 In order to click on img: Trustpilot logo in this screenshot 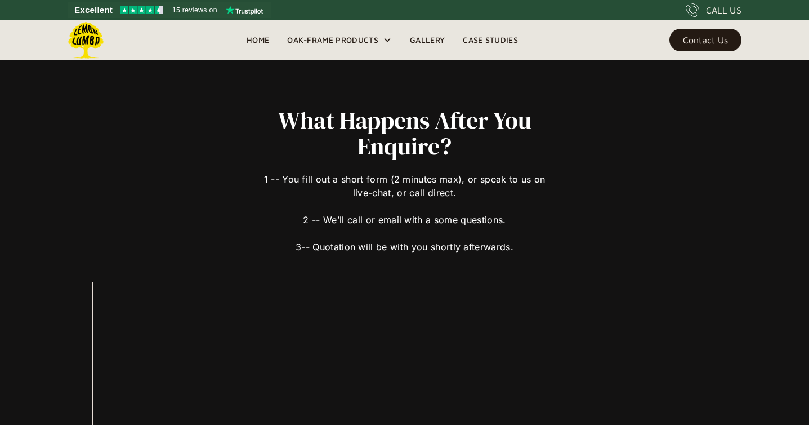, I will do `click(244, 10)`.